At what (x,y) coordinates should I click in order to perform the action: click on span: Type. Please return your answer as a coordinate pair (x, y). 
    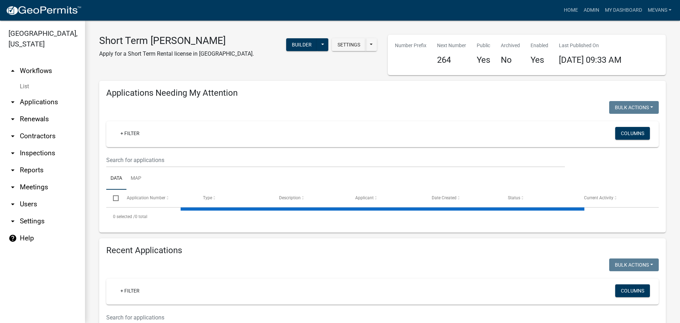
    Looking at the image, I should click on (208, 198).